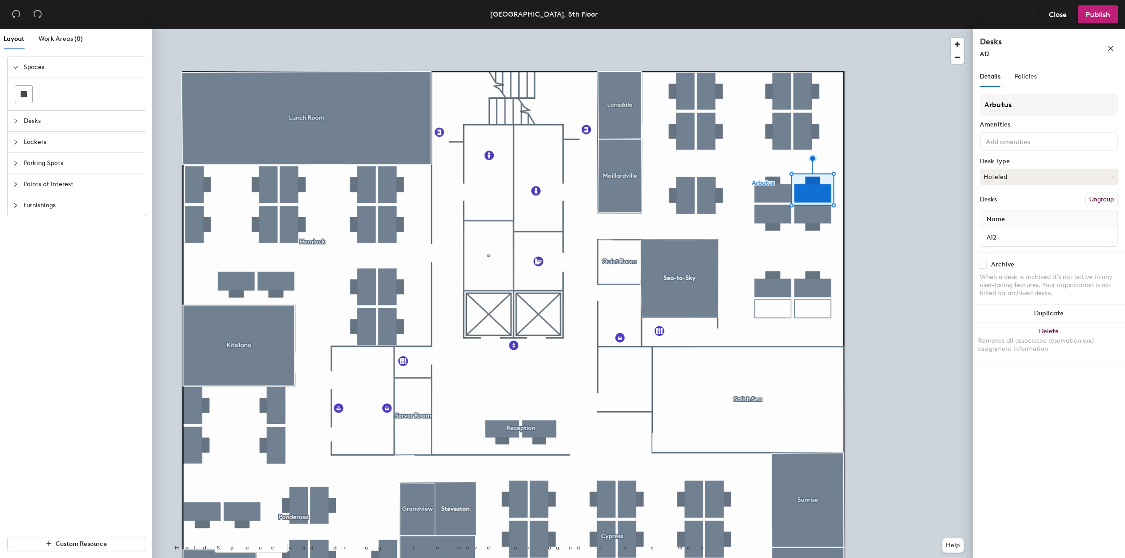  What do you see at coordinates (1098, 14) in the screenshot?
I see `span: Publish` at bounding box center [1098, 14].